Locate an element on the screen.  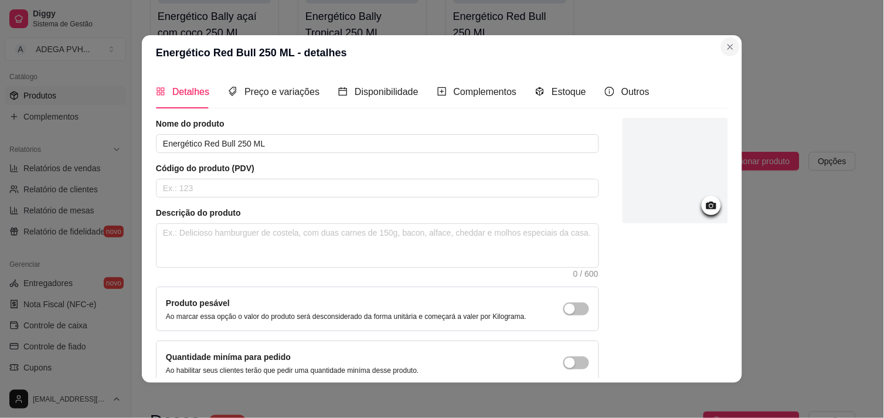
input: Ex.: 123 is located at coordinates (378, 188).